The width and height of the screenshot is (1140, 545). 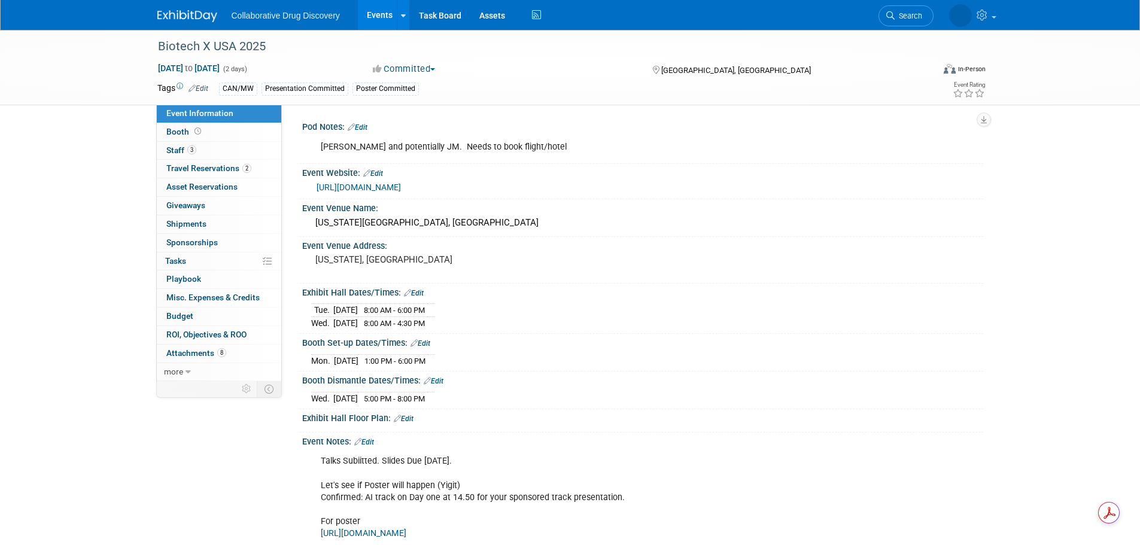 I want to click on a: Attachments8, so click(x=219, y=354).